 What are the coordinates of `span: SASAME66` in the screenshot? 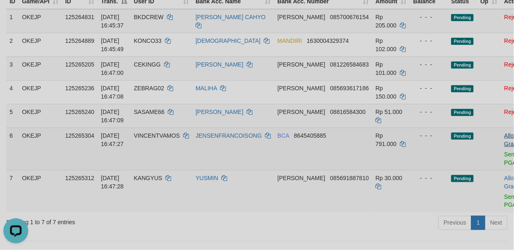 It's located at (149, 112).